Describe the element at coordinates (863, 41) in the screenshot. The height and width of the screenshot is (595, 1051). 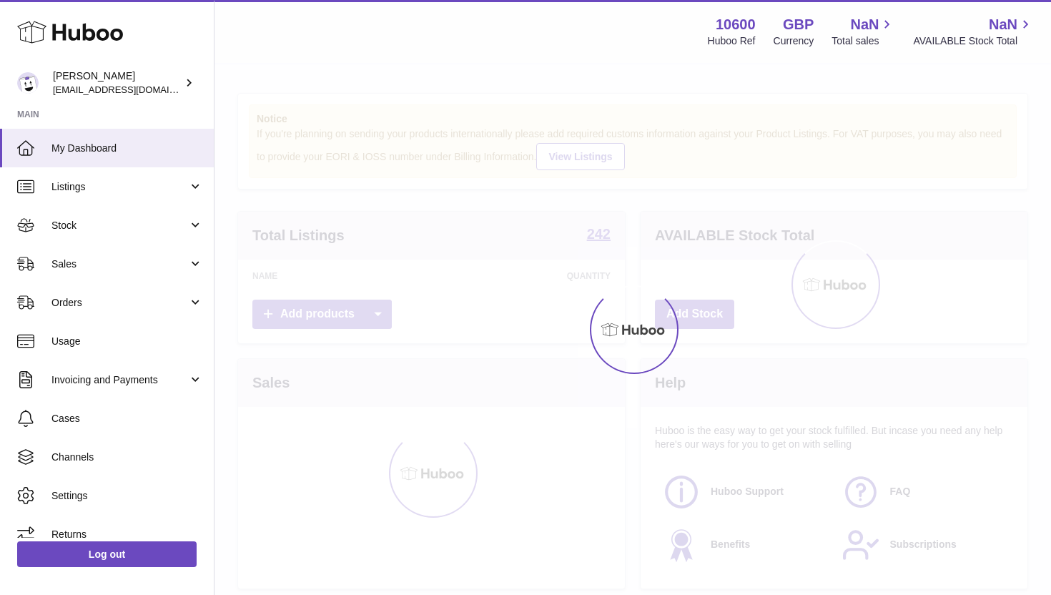
I see `span: Total sales` at that location.